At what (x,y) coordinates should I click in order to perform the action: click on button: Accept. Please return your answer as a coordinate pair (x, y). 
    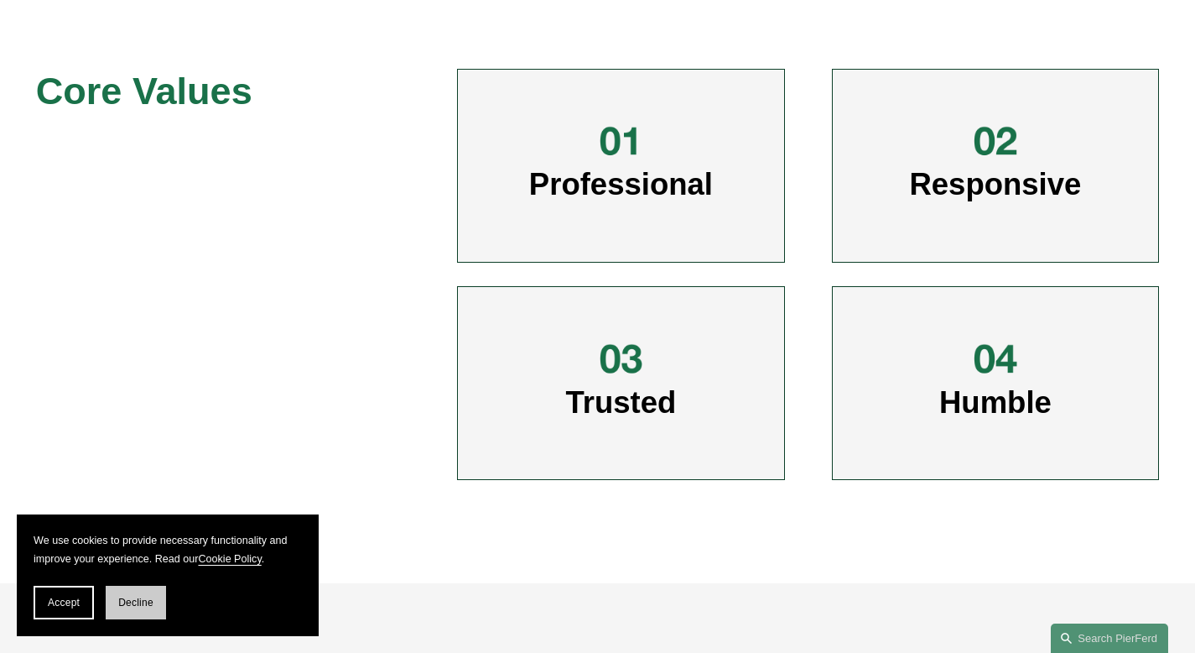
    Looking at the image, I should click on (64, 602).